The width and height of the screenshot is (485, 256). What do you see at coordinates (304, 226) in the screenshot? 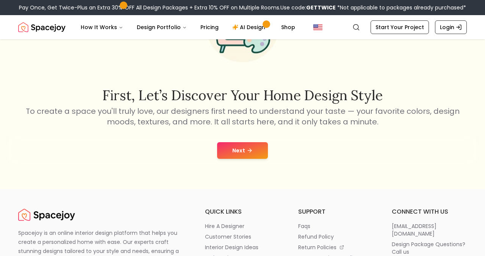
I see `p: faqs` at bounding box center [304, 226].